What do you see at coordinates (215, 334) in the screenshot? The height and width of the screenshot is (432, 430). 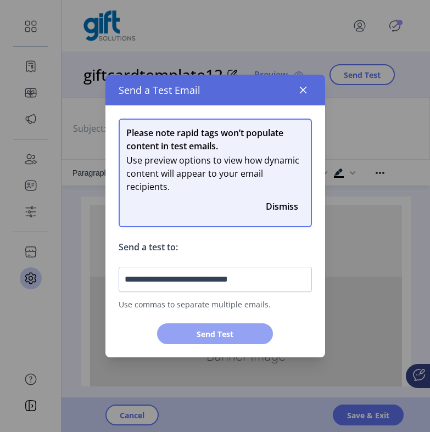 I see `span: Send Test` at bounding box center [215, 334].